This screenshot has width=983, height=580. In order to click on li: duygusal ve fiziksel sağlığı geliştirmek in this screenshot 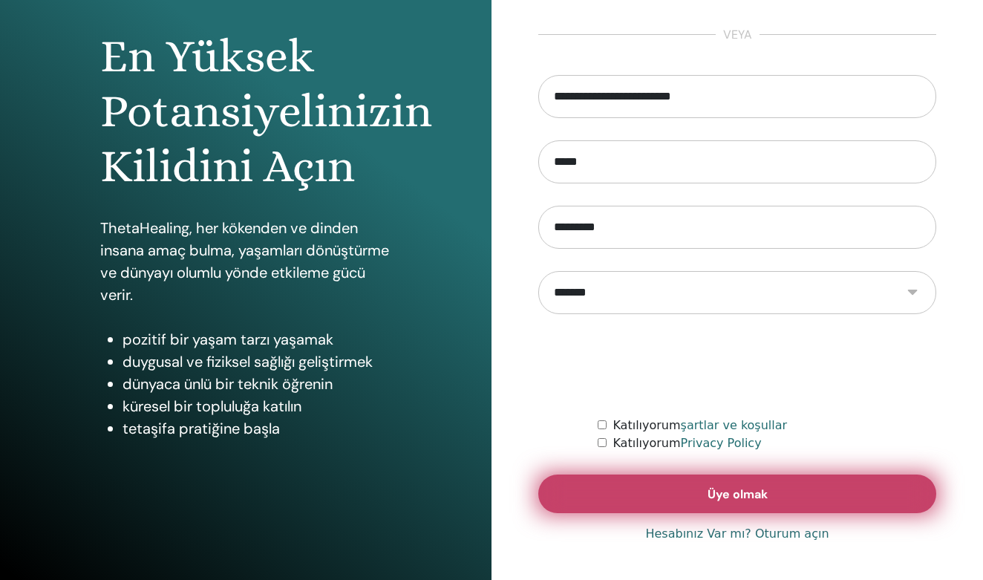, I will do `click(256, 362)`.